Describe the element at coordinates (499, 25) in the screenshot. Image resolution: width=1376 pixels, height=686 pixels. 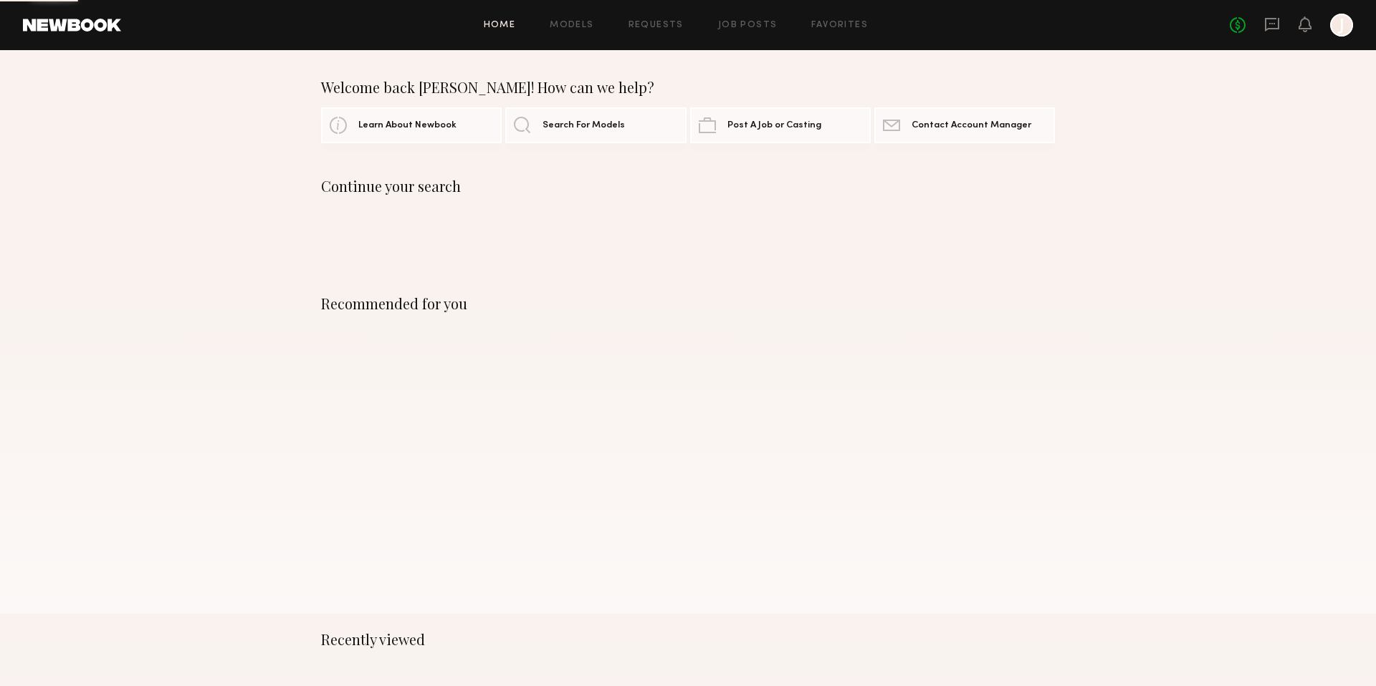
I see `a: Home` at that location.